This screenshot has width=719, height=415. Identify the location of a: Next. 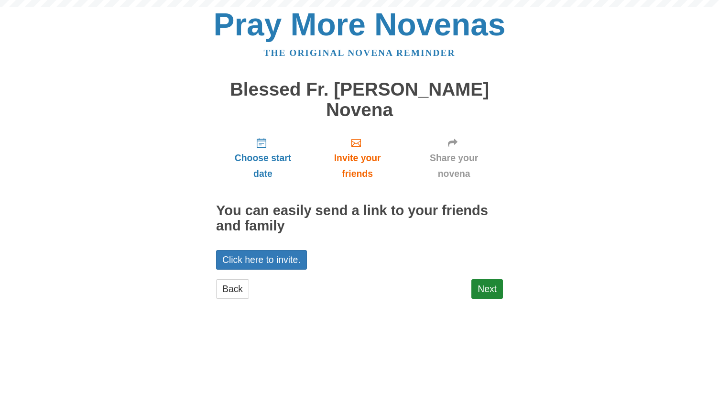
(487, 289).